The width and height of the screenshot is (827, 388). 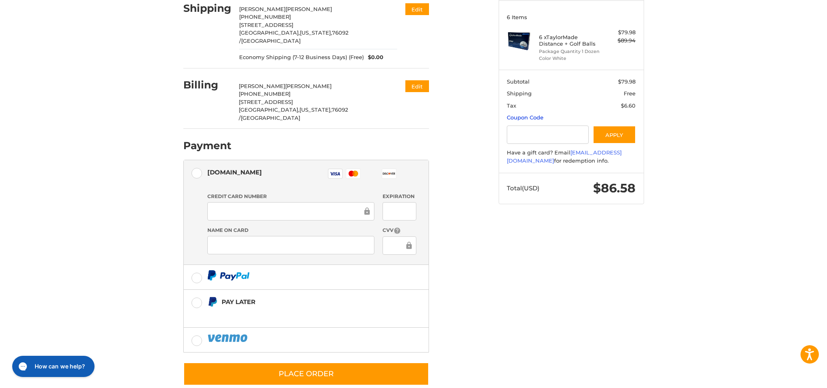 I want to click on span: Free, so click(x=630, y=93).